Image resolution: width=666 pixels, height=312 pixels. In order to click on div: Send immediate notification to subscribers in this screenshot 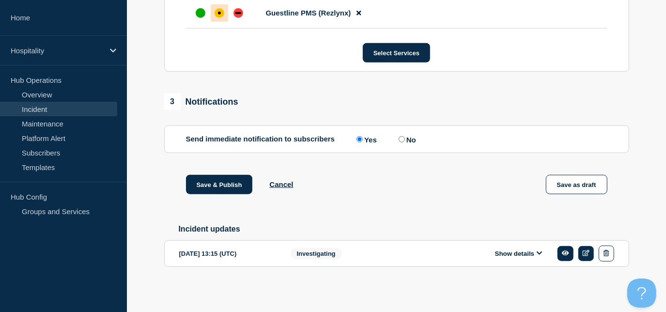, I will do `click(397, 139)`.